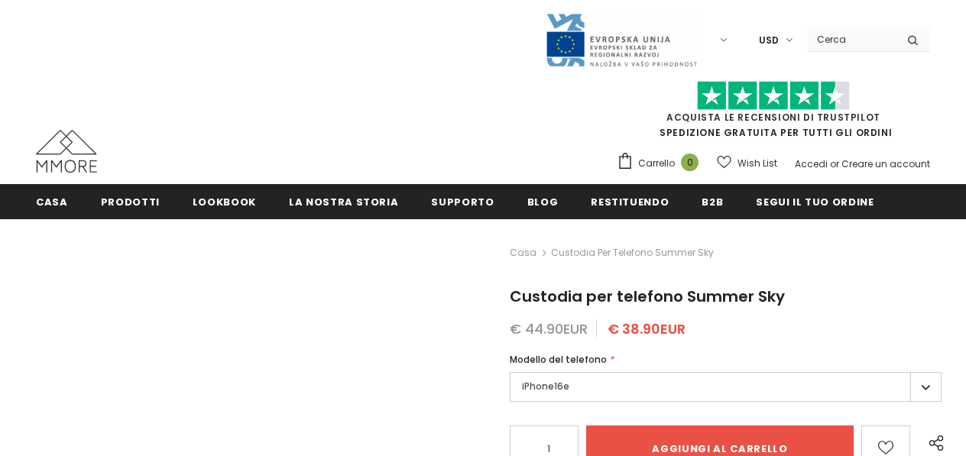 This screenshot has width=966, height=456. I want to click on span: USD, so click(769, 41).